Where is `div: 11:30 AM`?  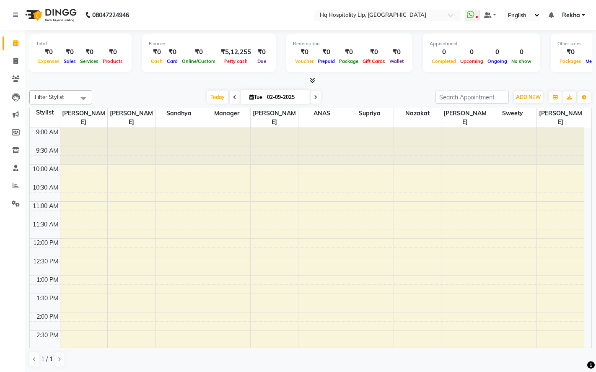 div: 11:30 AM is located at coordinates (45, 224).